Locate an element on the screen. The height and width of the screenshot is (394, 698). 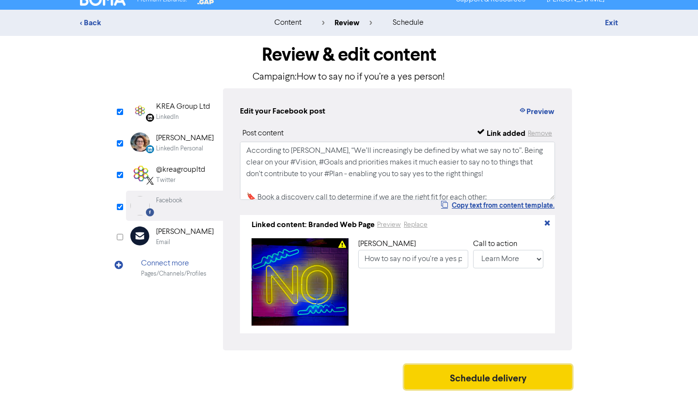
img: LinkedinPersonal is located at coordinates (140, 142).